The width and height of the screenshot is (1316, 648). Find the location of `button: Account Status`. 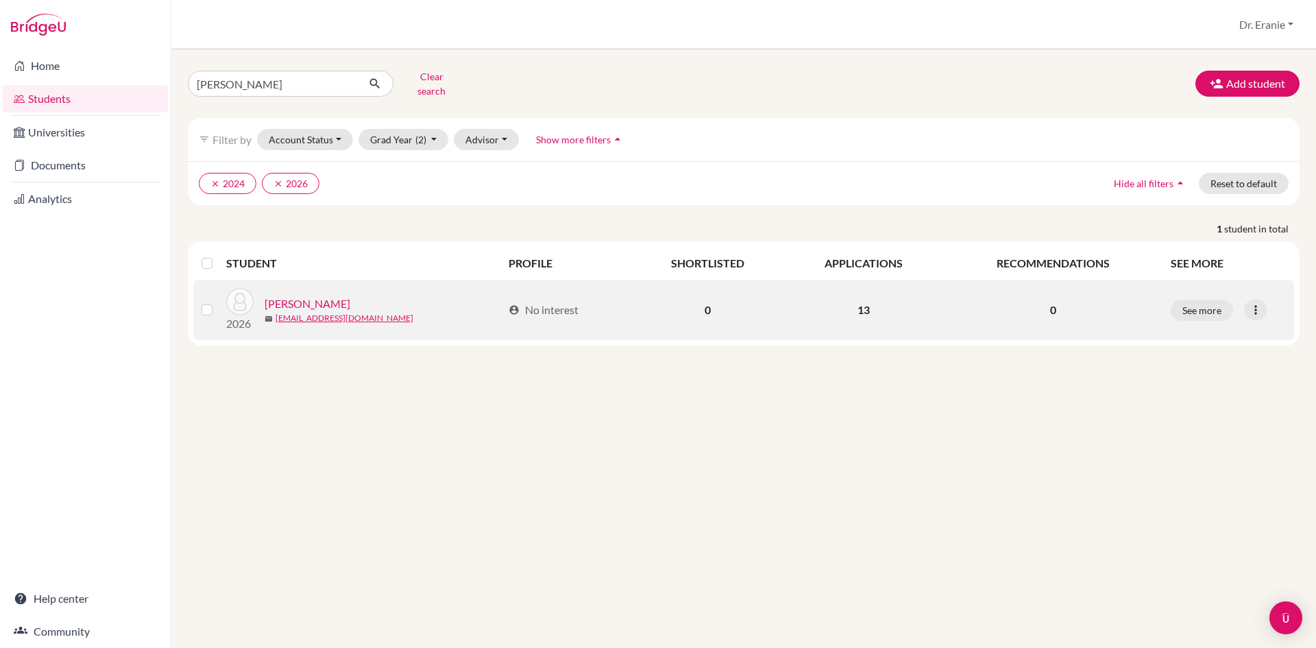

button: Account Status is located at coordinates (305, 139).